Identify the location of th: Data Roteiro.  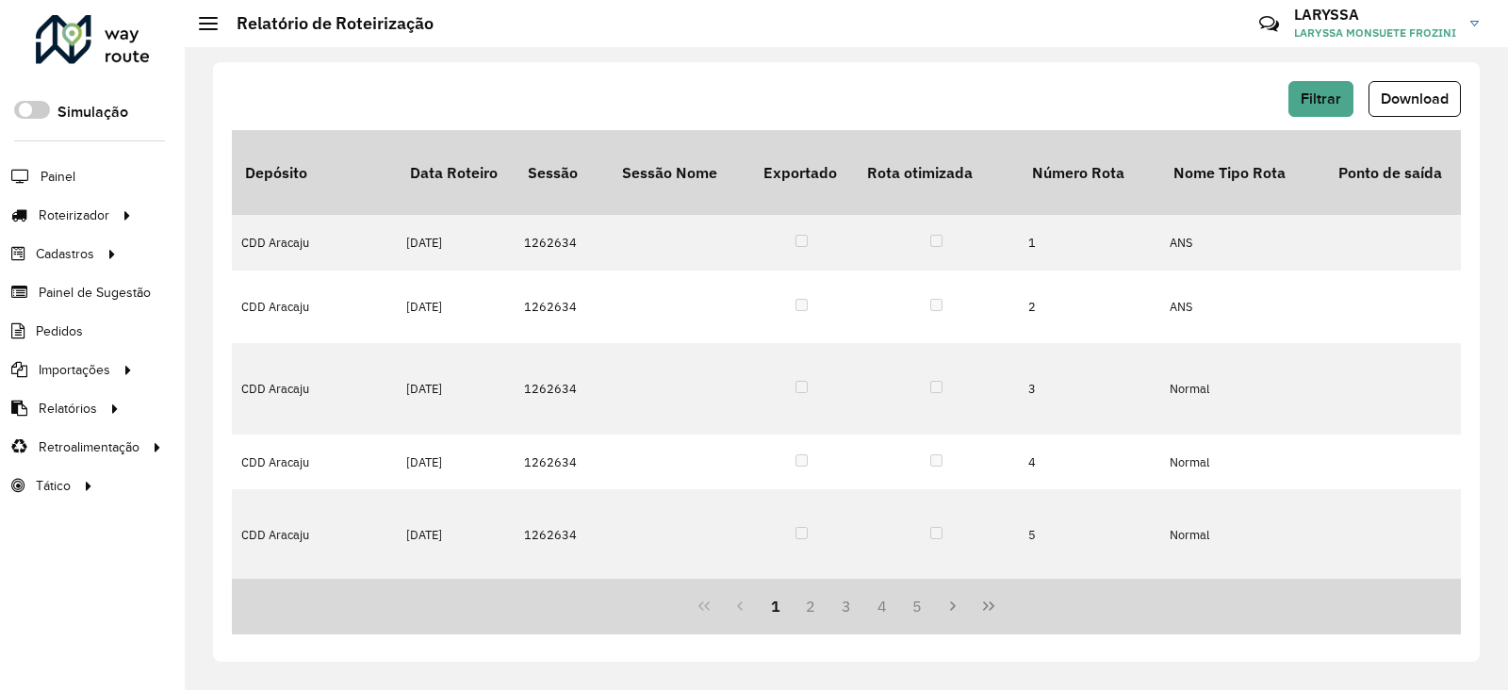
(455, 172).